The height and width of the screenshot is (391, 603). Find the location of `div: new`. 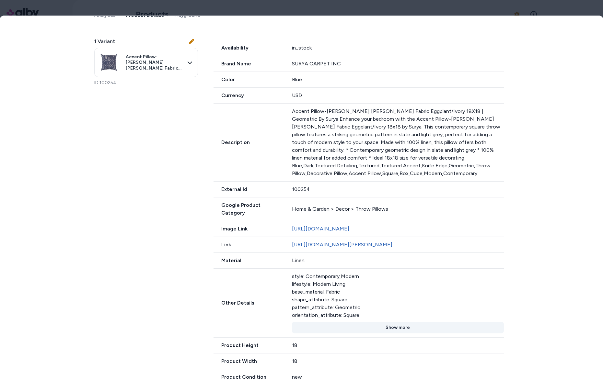

div: new is located at coordinates (398, 377).